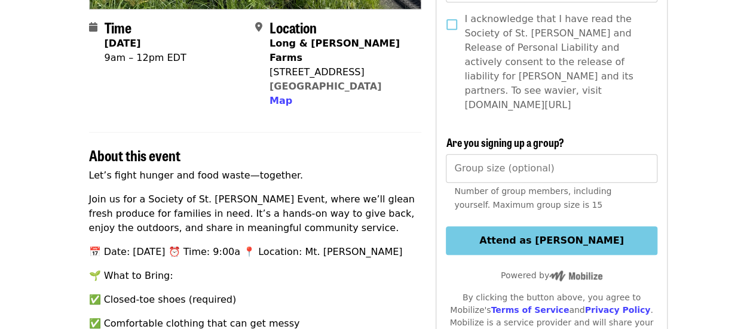  Describe the element at coordinates (529, 310) in the screenshot. I see `a: Terms of Service` at that location.